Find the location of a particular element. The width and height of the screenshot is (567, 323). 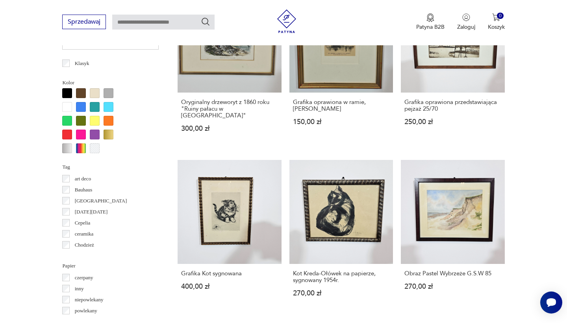

button: Patyna B2B is located at coordinates (430, 22).